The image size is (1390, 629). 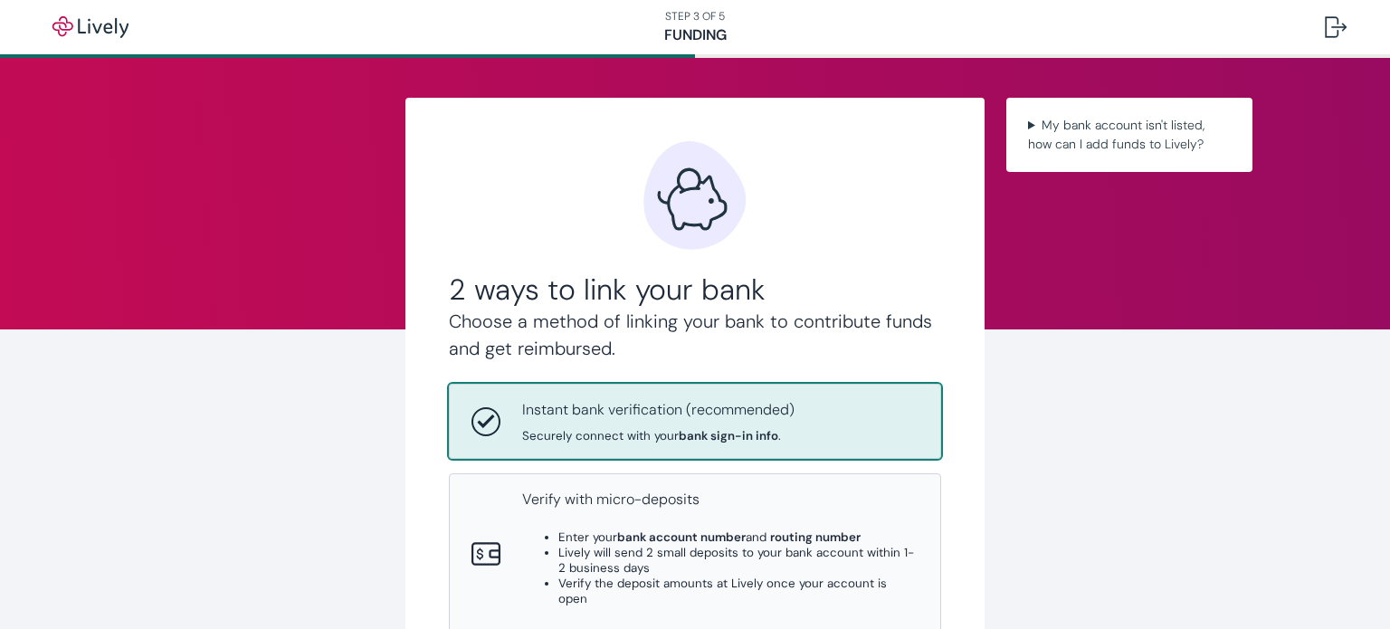 I want to click on svg: Instant bank verification, so click(x=486, y=422).